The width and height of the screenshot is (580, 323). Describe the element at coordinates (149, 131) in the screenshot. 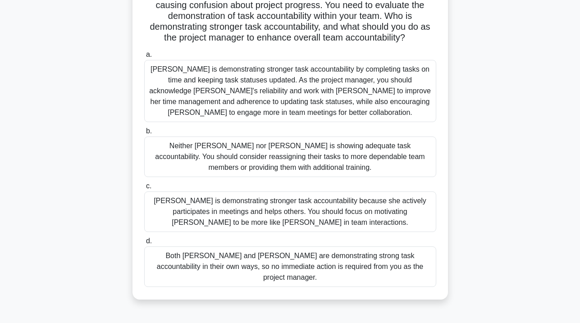

I see `span: b.` at that location.